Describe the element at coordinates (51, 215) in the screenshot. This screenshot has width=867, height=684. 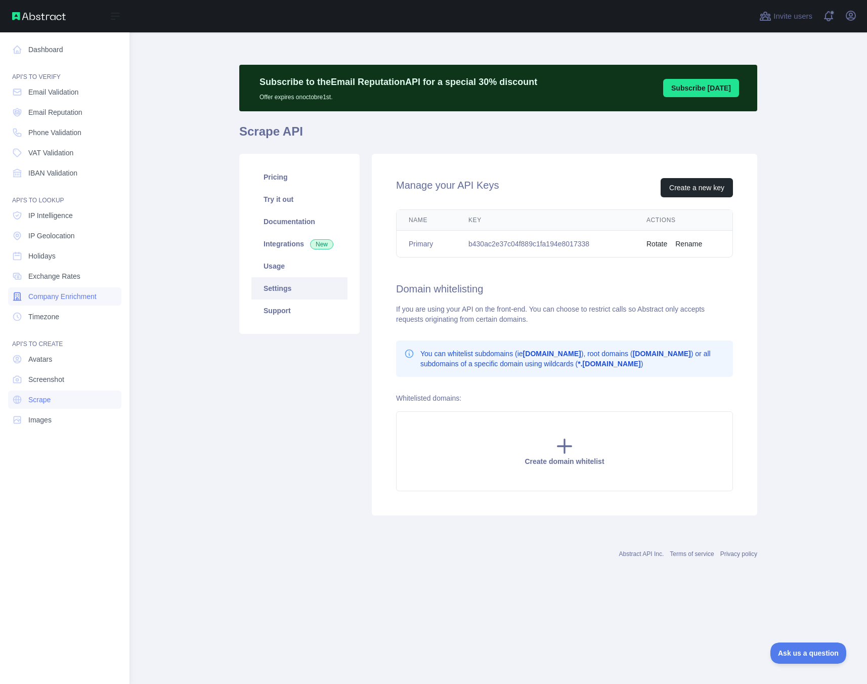
I see `span: IP Intelligence` at that location.